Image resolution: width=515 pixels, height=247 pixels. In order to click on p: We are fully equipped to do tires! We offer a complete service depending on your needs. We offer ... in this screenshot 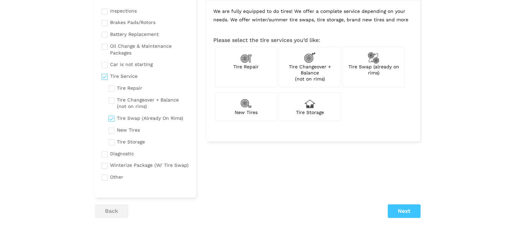, I will do `click(313, 15)`.